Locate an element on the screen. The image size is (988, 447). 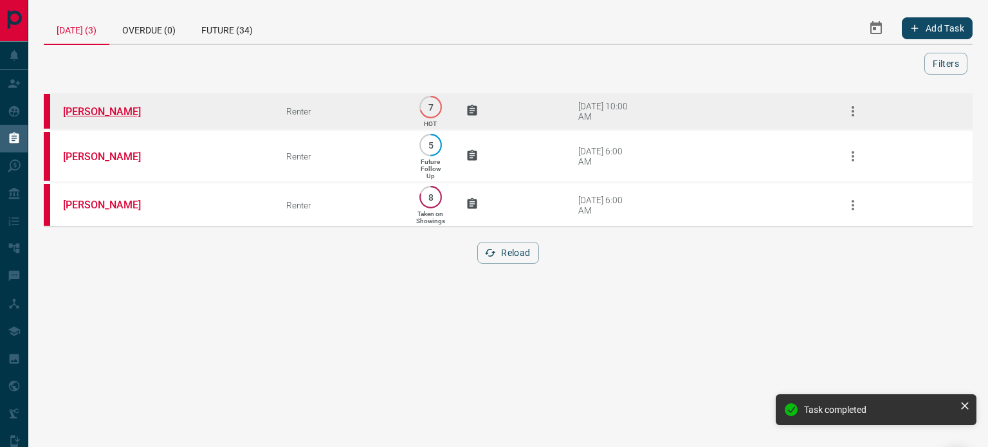
button: Filters is located at coordinates (945, 64).